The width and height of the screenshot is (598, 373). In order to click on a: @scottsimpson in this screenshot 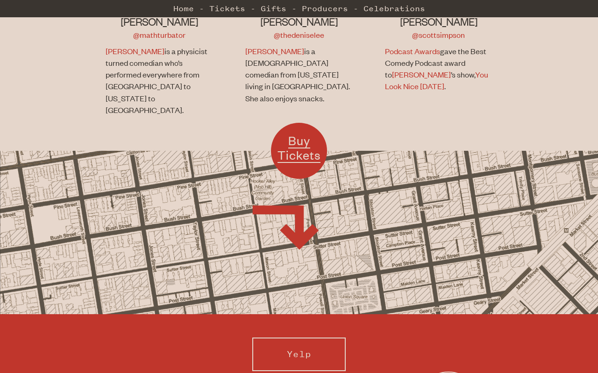, I will do `click(438, 35)`.